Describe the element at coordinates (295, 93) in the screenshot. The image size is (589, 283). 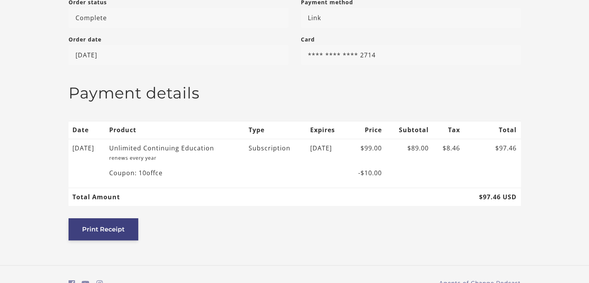
I see `h3: Payment details` at that location.